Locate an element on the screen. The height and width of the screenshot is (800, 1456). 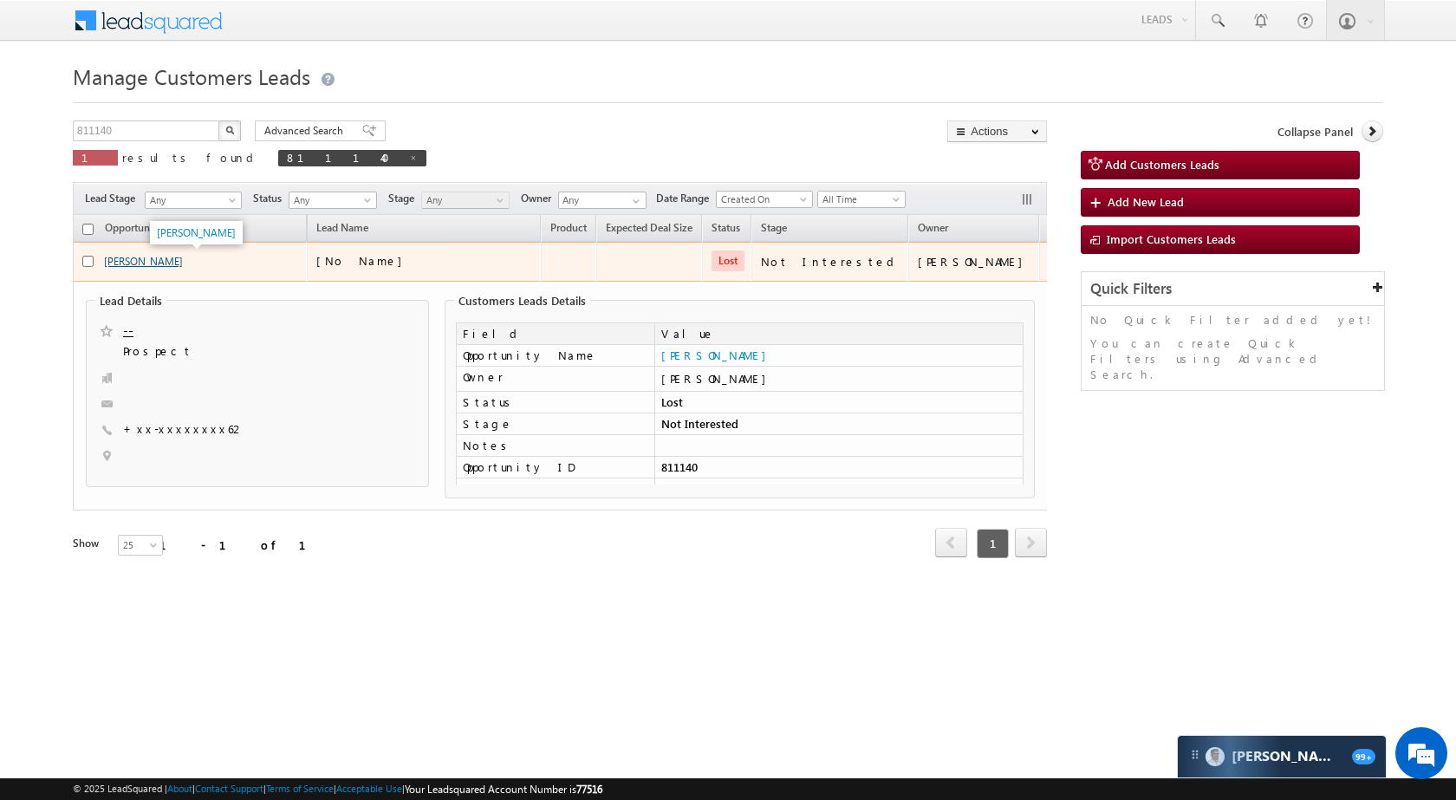
td: Owner is located at coordinates (555, 379).